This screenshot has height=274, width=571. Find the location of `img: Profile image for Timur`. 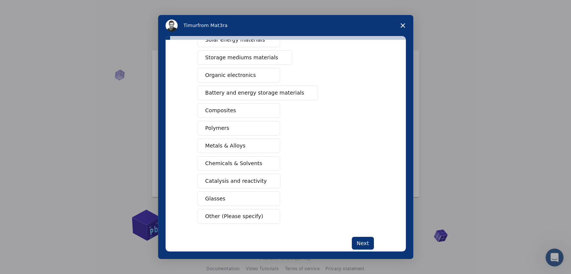

img: Profile image for Timur is located at coordinates (172, 26).